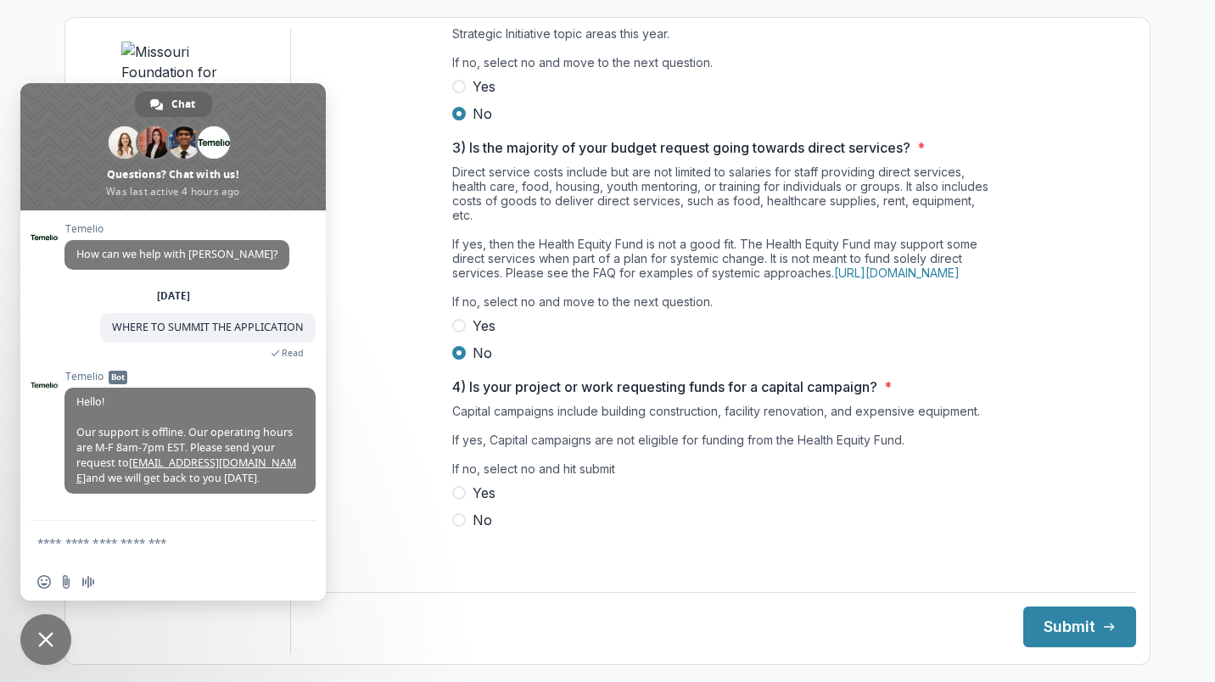 The width and height of the screenshot is (1215, 682). Describe the element at coordinates (293, 353) in the screenshot. I see `span: Read` at that location.